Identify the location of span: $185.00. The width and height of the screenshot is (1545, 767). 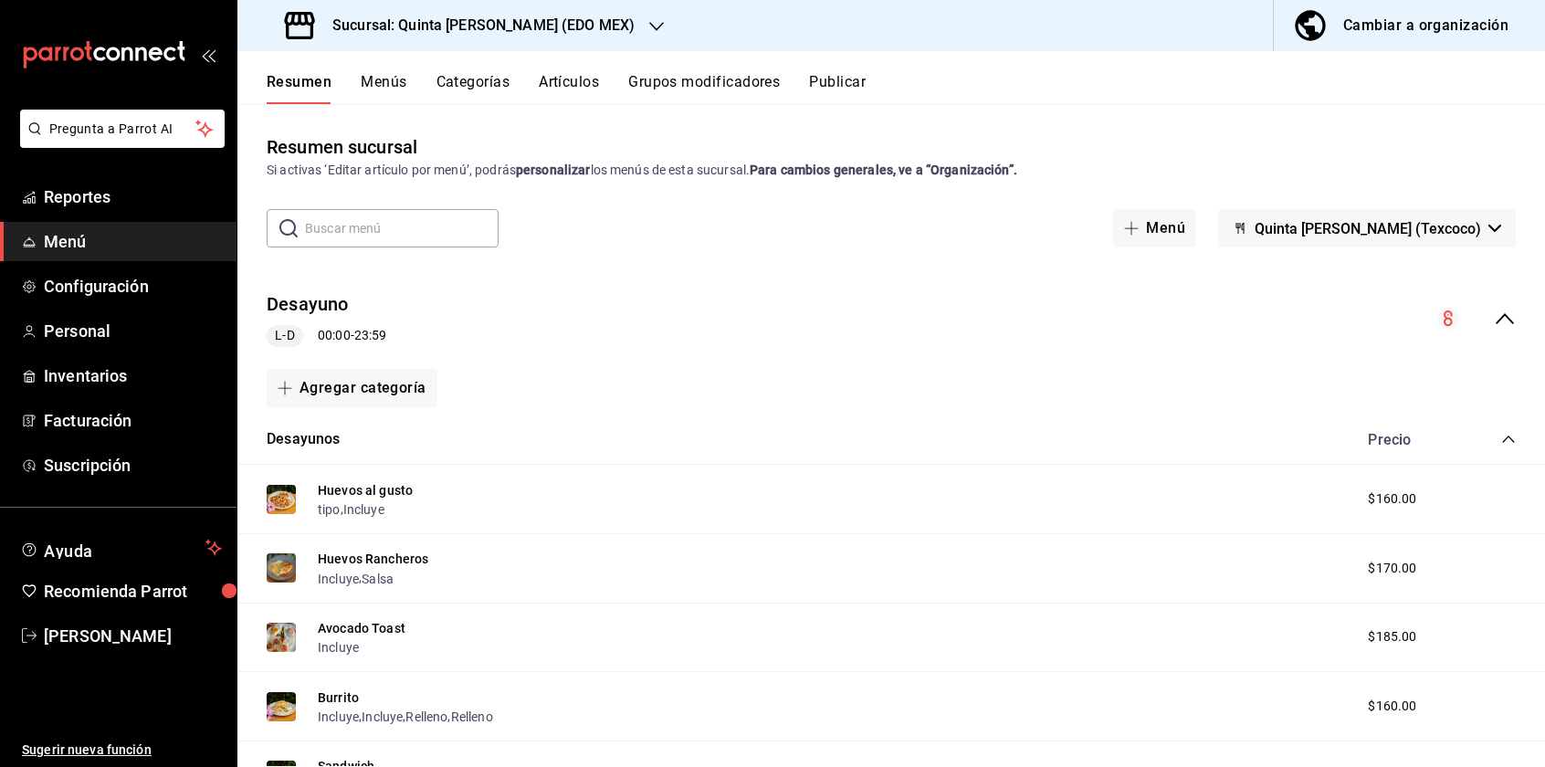
(1392, 636).